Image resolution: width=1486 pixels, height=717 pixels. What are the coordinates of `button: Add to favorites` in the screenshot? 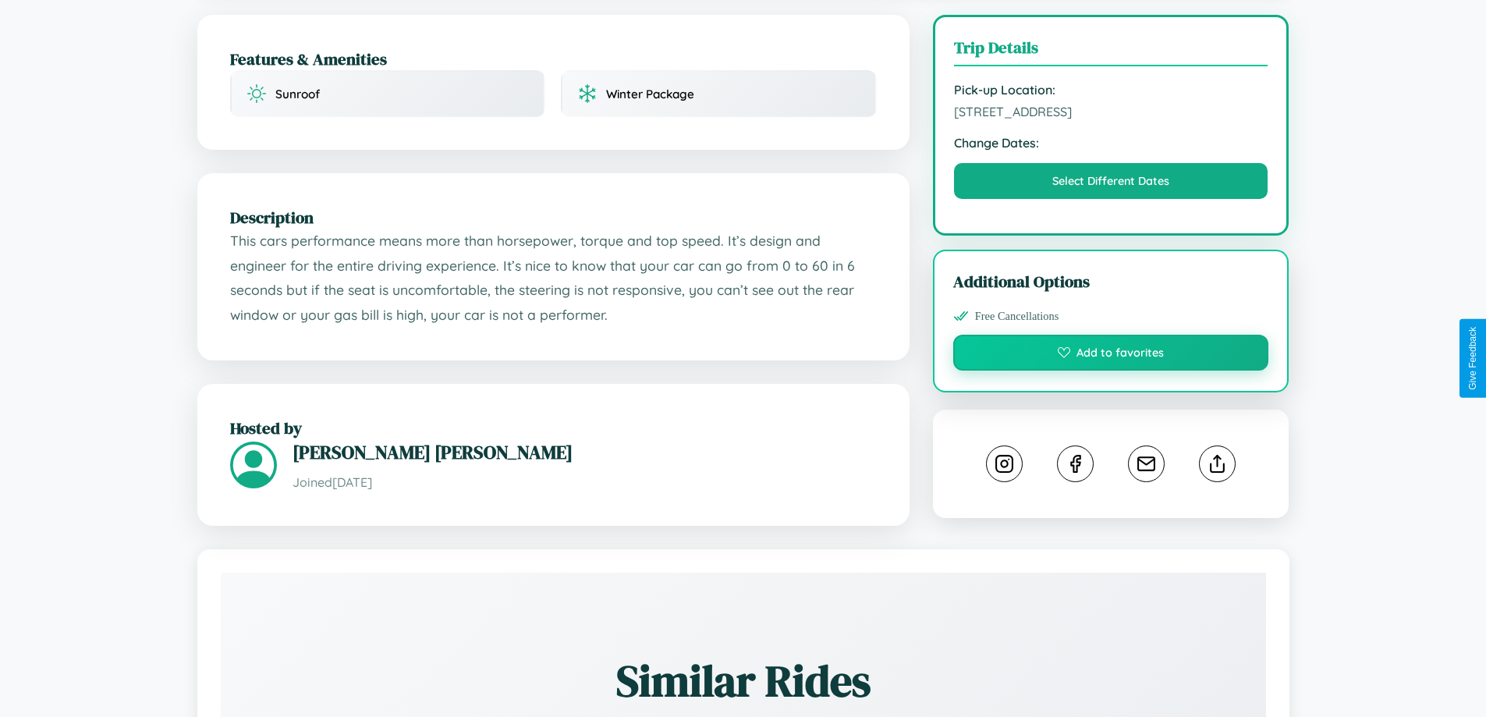 It's located at (1111, 353).